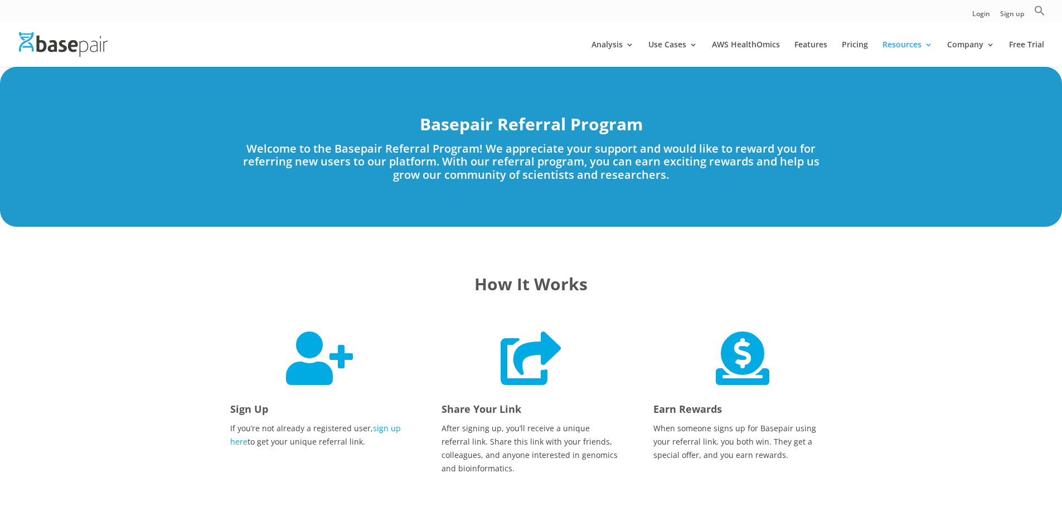 The height and width of the screenshot is (512, 1062). Describe the element at coordinates (811, 54) in the screenshot. I see `a: Features` at that location.